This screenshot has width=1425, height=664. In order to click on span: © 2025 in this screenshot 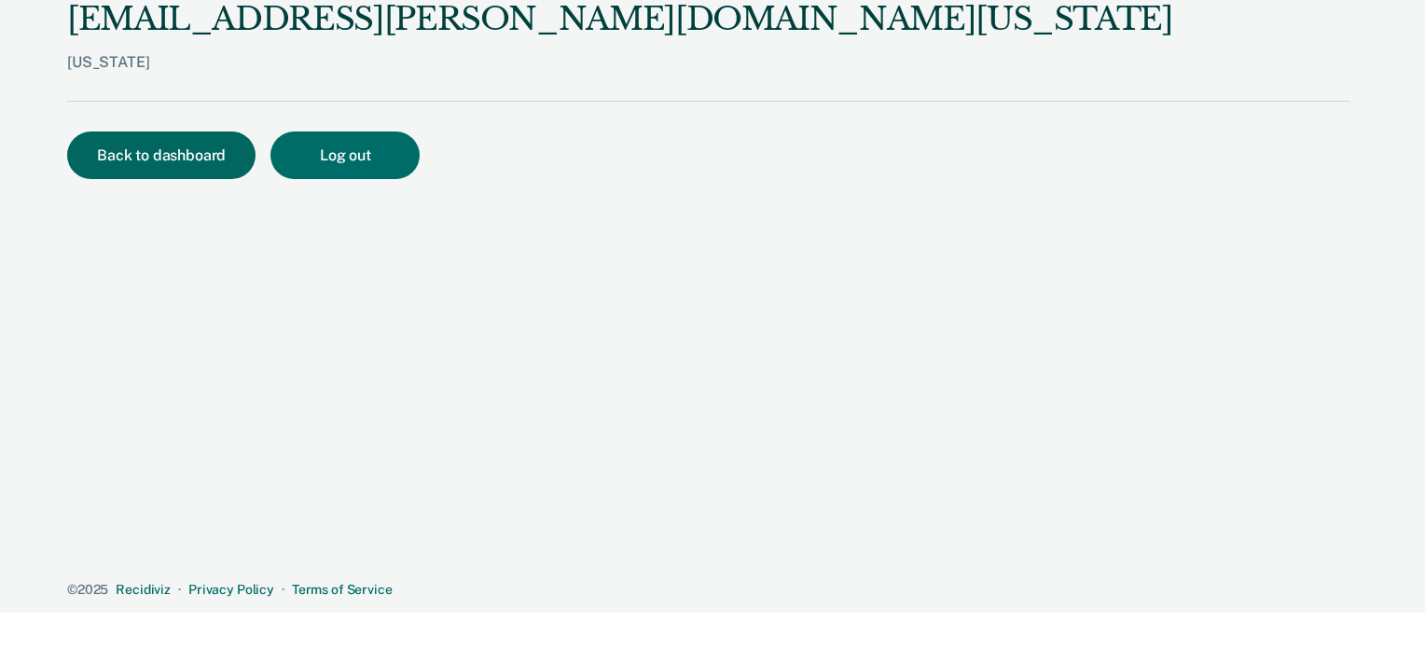, I will do `click(88, 589)`.